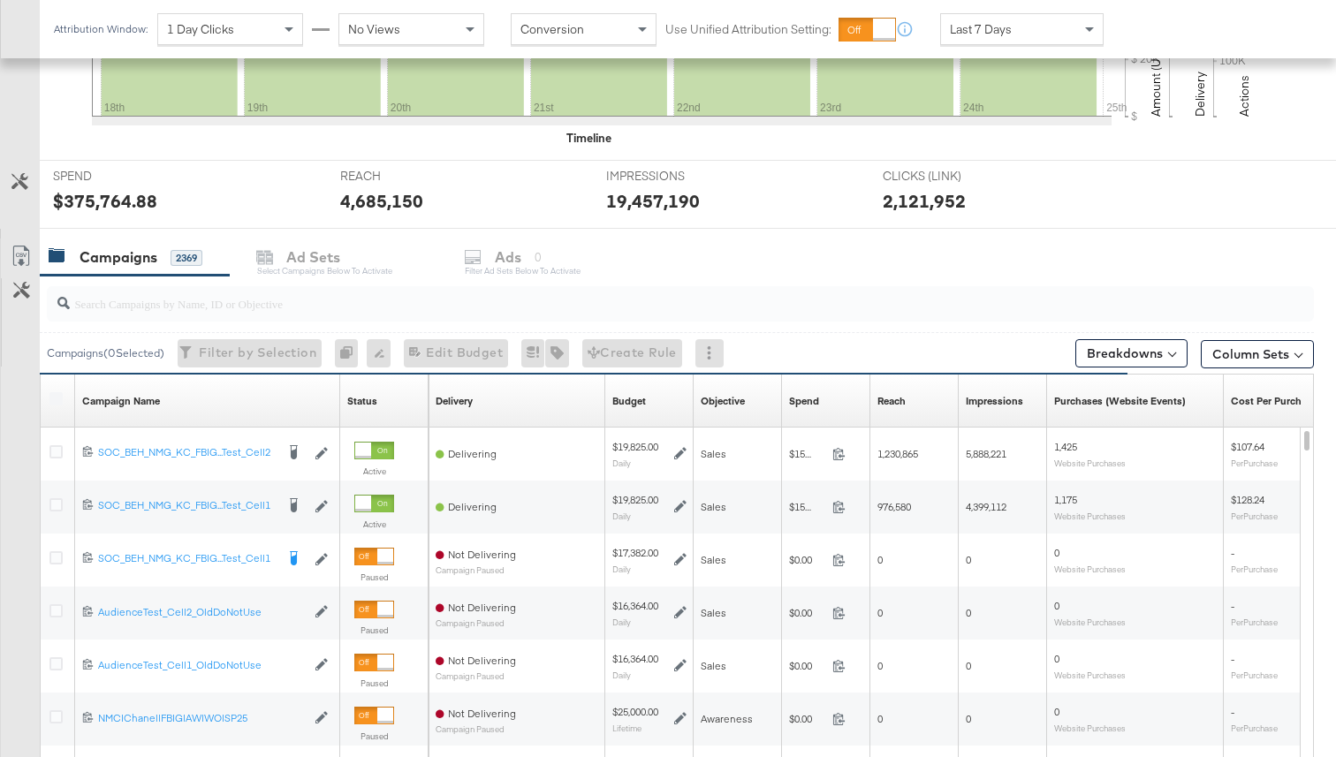  Describe the element at coordinates (949, 176) in the screenshot. I see `span: CLICKS (LINK)` at that location.